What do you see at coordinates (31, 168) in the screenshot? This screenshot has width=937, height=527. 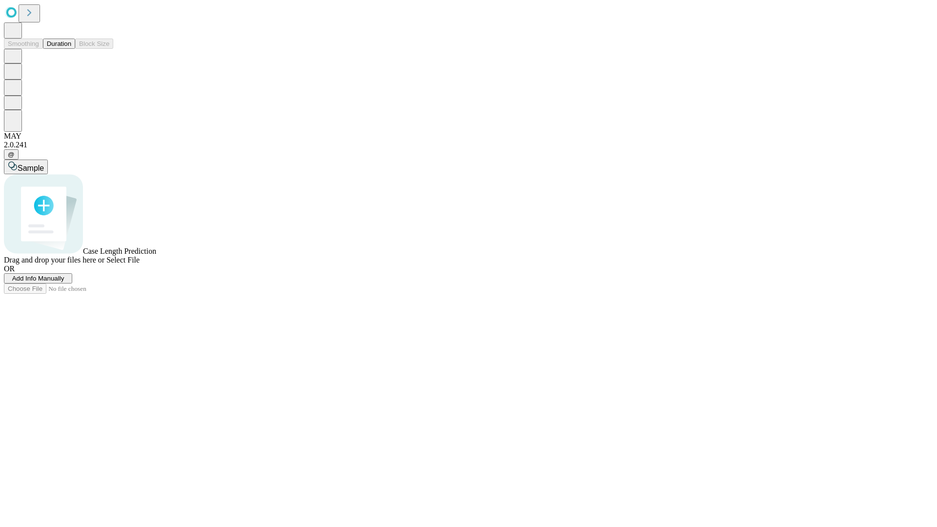 I see `span: Sample` at bounding box center [31, 168].